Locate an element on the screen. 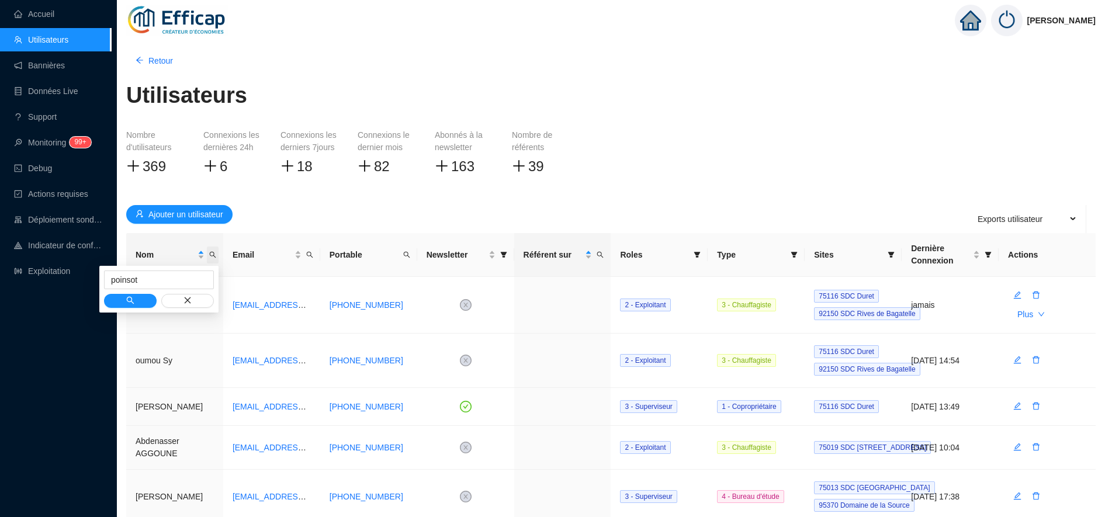  span: Ajouter un utilisateur is located at coordinates (186, 214).